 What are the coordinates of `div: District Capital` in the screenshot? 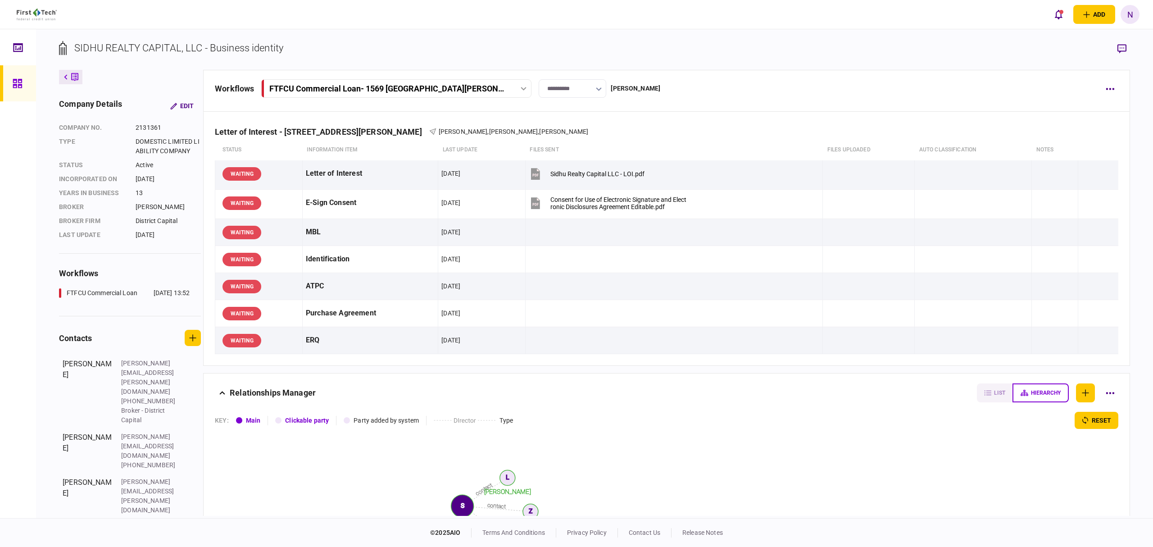 It's located at (168, 221).